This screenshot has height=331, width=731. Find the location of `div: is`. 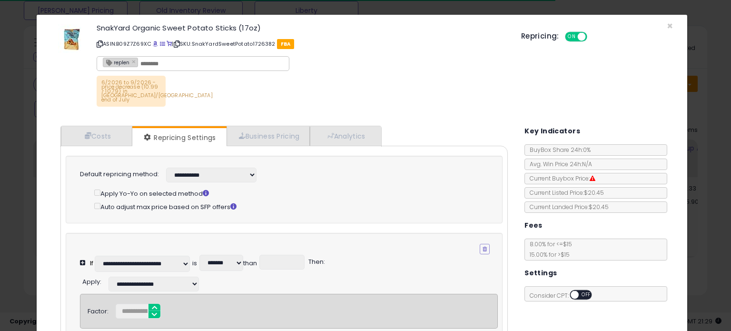

div: is is located at coordinates (195, 263).